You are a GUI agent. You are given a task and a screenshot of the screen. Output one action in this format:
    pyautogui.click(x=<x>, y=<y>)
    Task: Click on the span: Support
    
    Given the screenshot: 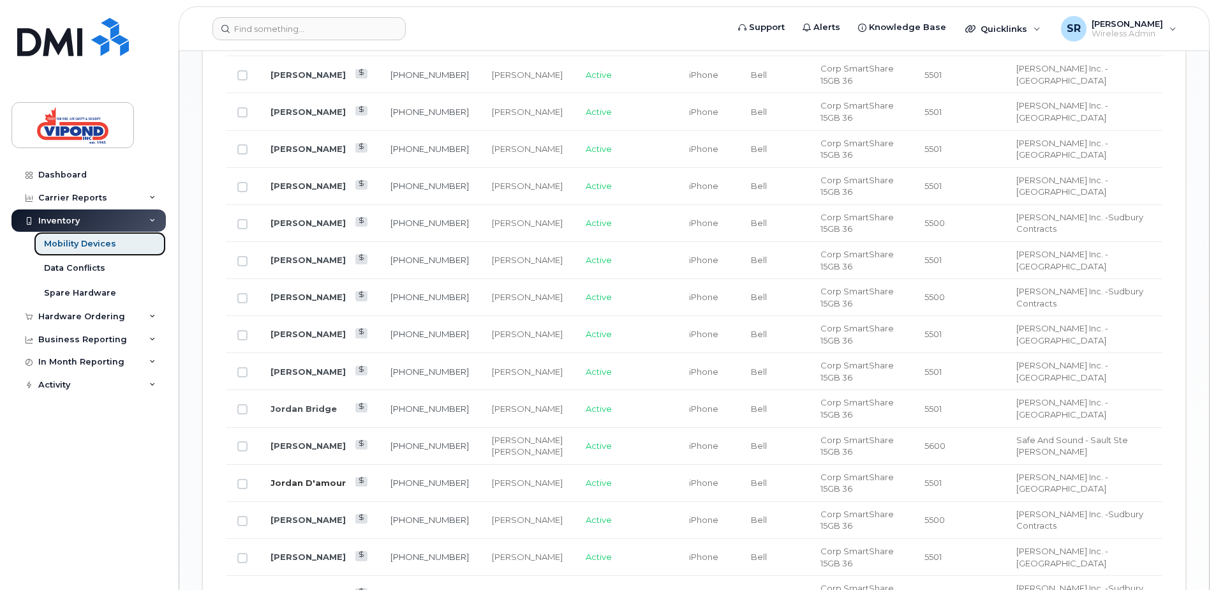 What is the action you would take?
    pyautogui.click(x=767, y=27)
    